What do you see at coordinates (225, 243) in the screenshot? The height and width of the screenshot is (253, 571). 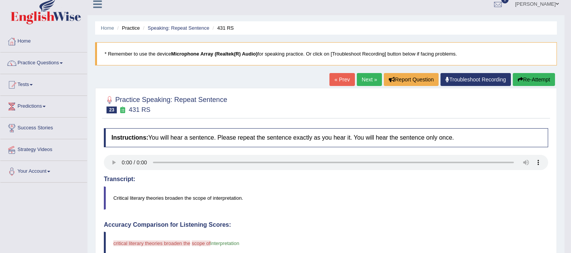 I see `span: interpretation` at bounding box center [225, 243].